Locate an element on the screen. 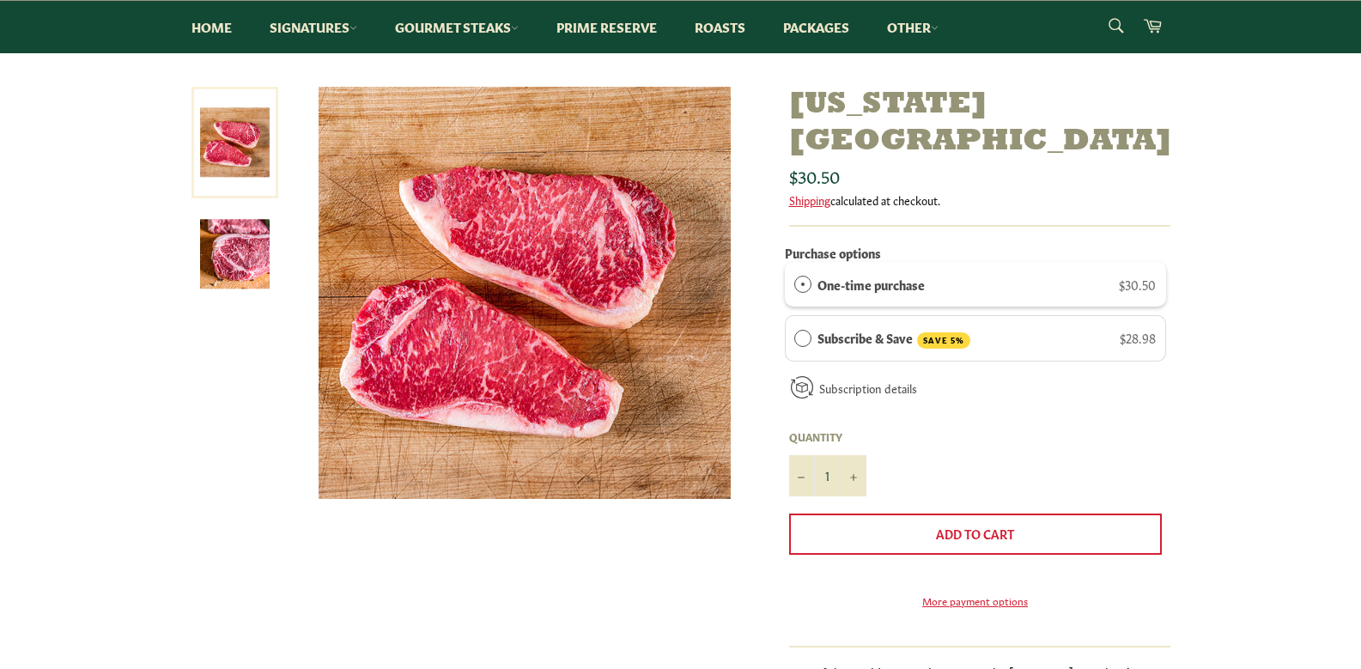 Image resolution: width=1361 pixels, height=669 pixels. label: Quantity is located at coordinates (827, 436).